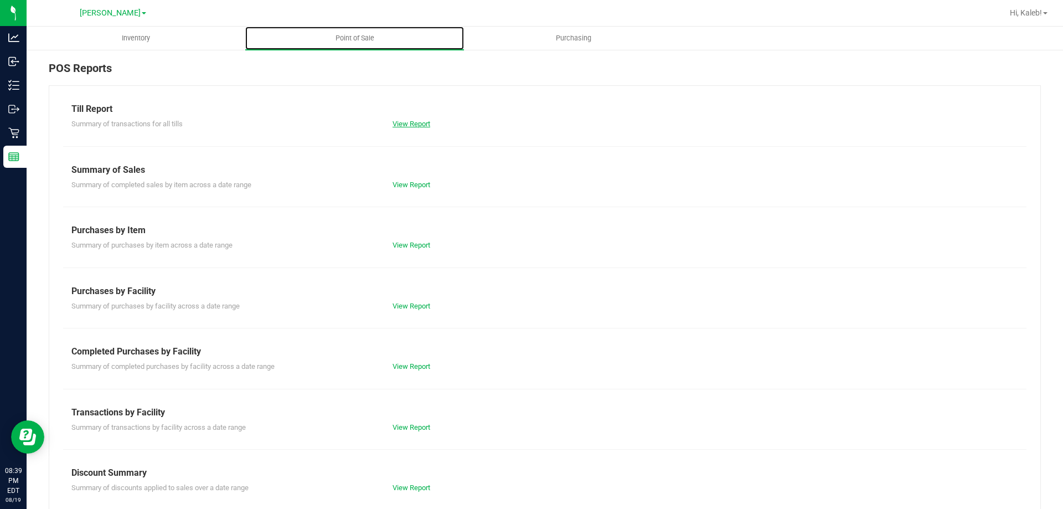  I want to click on inline-svg: Reports, so click(14, 157).